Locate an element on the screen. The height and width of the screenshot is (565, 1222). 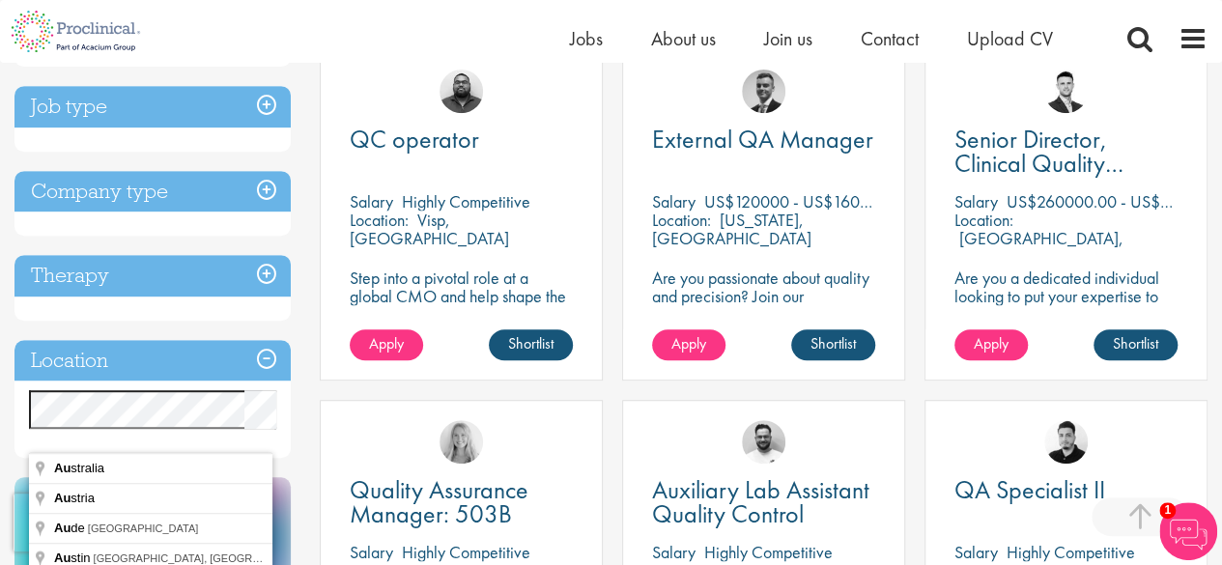
span: Auxiliary Lab Assistant Quality Control is located at coordinates (760, 501).